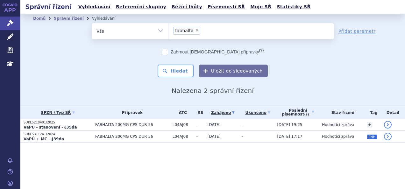  Describe the element at coordinates (213, 91) in the screenshot. I see `span: Nalezena 2 správní řízení` at that location.